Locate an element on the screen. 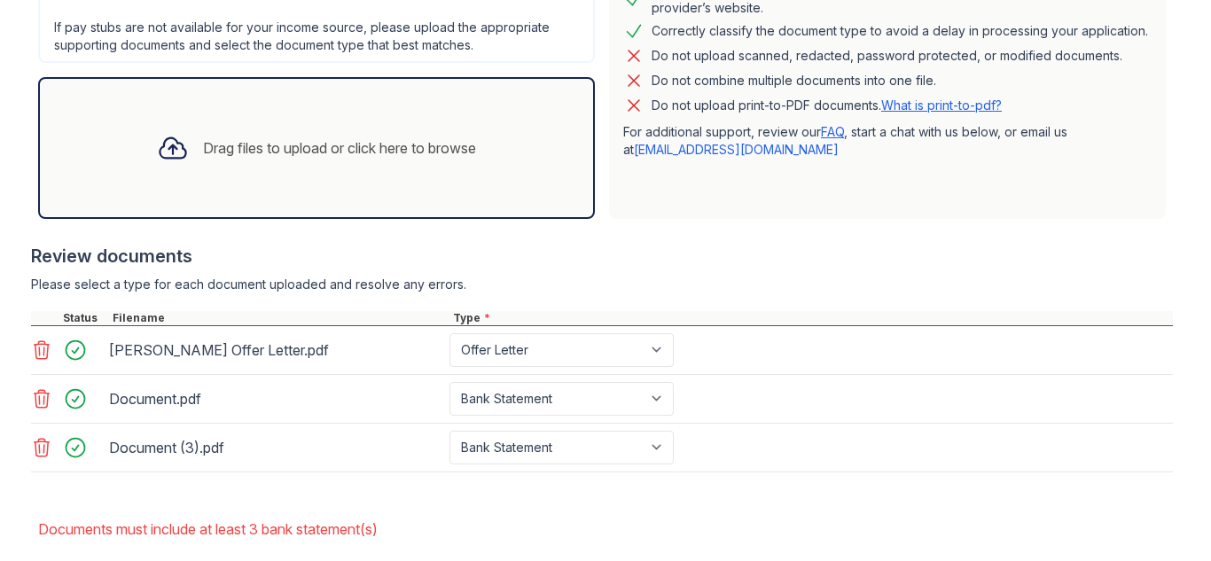  div: Type is located at coordinates (811, 318).